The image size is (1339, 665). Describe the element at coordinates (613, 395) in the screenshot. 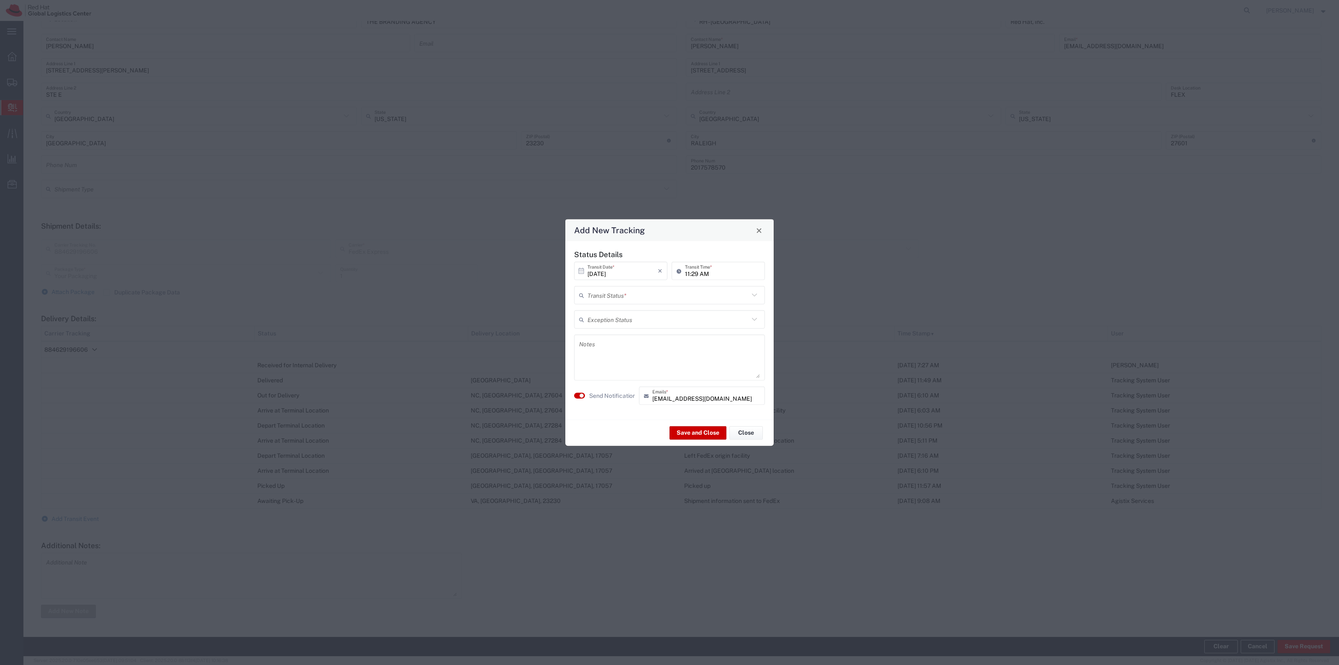

I see `label: Send Notification` at that location.